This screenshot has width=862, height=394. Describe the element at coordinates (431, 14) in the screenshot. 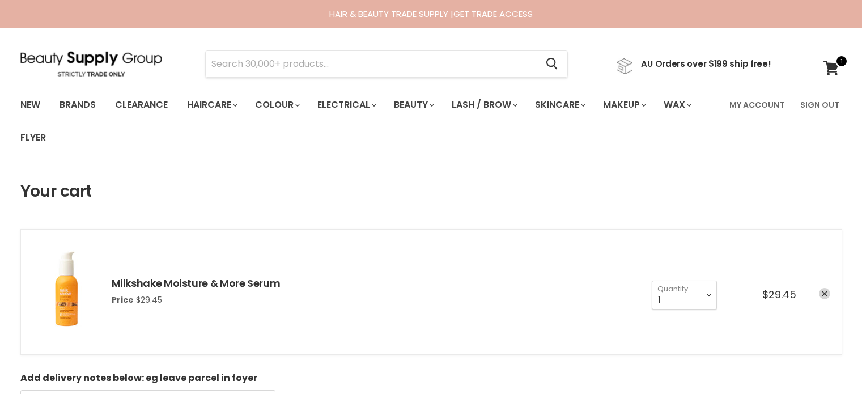

I see `div: HAIR & BEAUTY TRADE SUPPLY |` at that location.